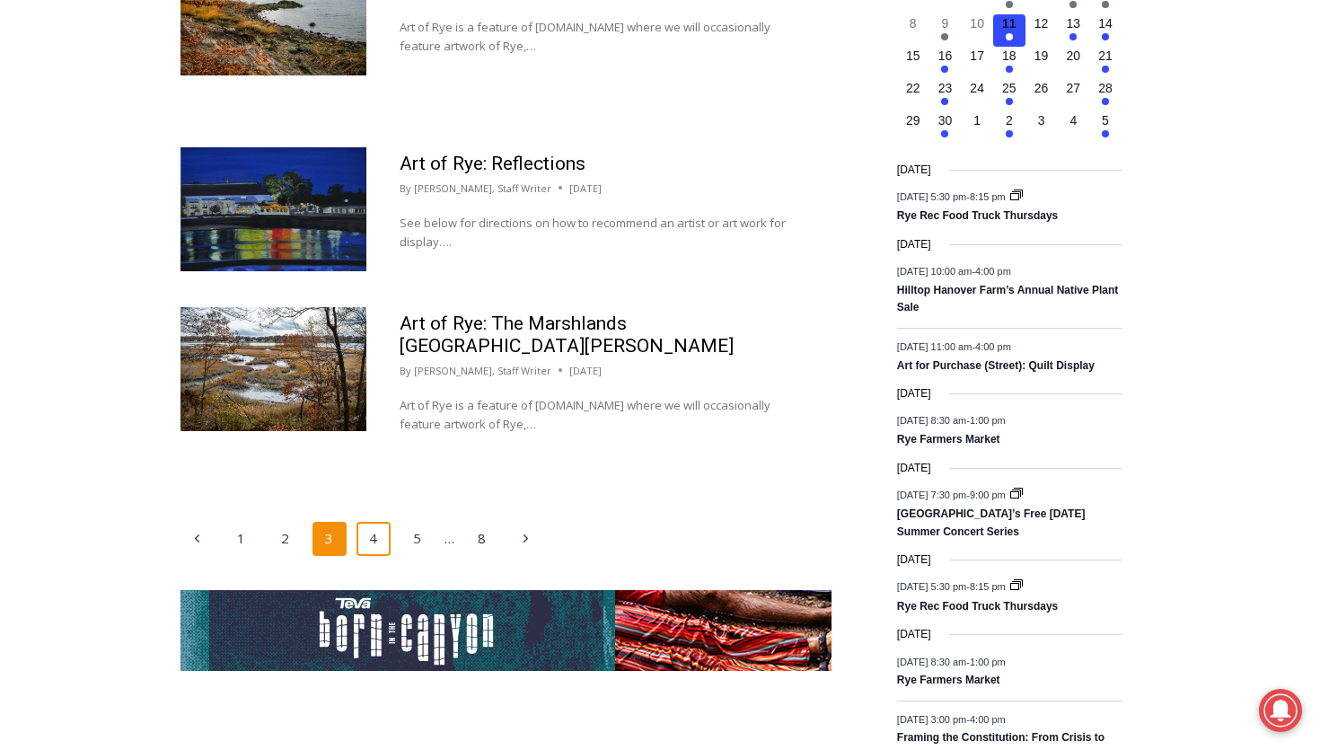 This screenshot has height=750, width=1320. What do you see at coordinates (273, 209) in the screenshot?
I see `a: (PHOTO: Reflections (oil on canvas). View of Rye Playland and Tikki Bar from Rye Beach. By Meera ...` at bounding box center [273, 209].